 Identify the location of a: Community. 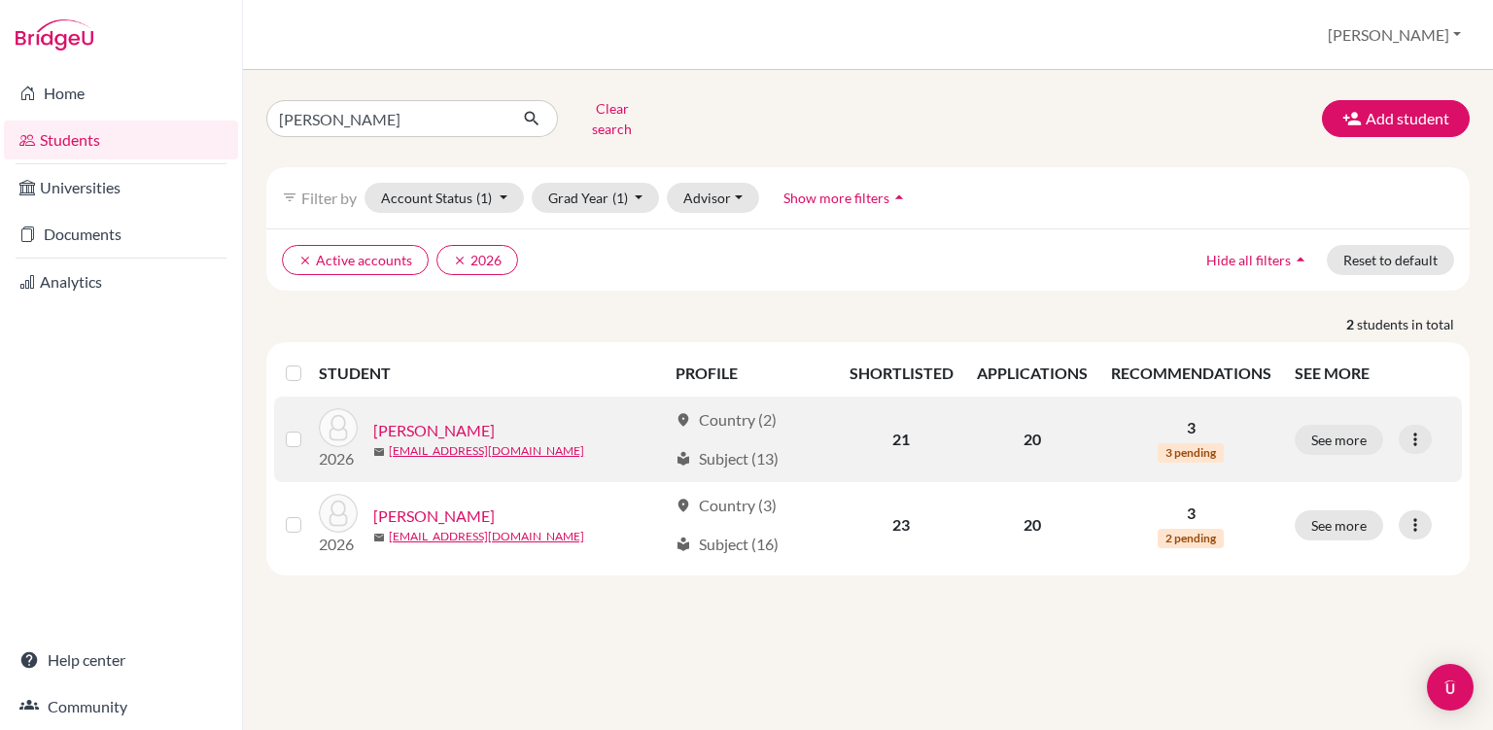
(121, 707).